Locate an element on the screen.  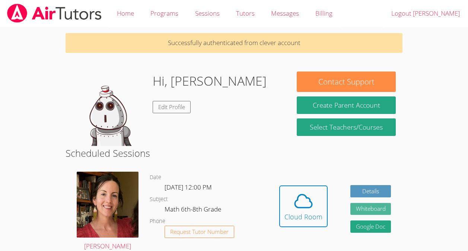
dt: Subject is located at coordinates (159, 199).